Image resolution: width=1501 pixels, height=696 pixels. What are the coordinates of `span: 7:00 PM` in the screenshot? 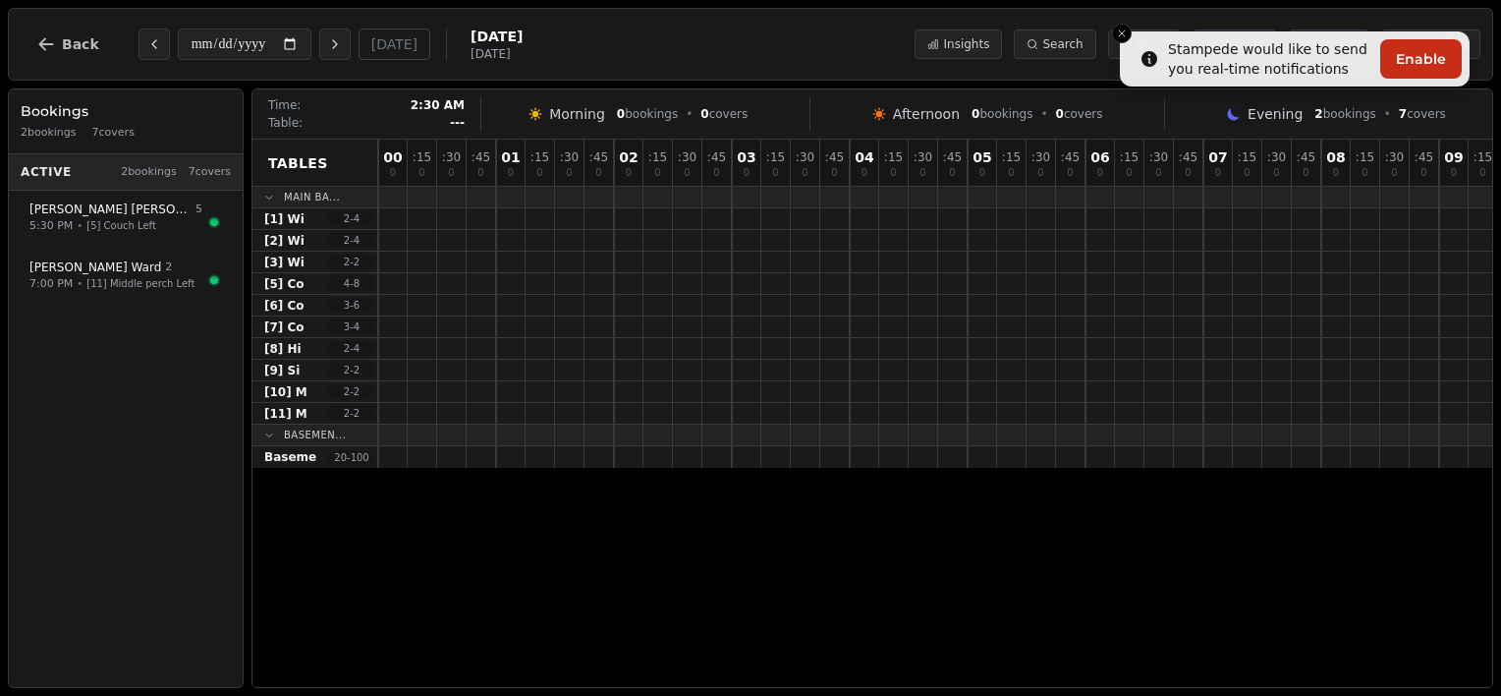 It's located at (51, 284).